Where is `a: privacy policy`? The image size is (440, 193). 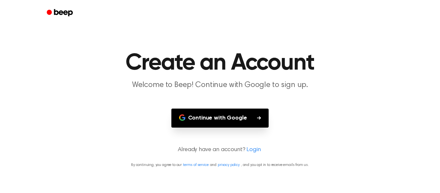 a: privacy policy is located at coordinates (229, 165).